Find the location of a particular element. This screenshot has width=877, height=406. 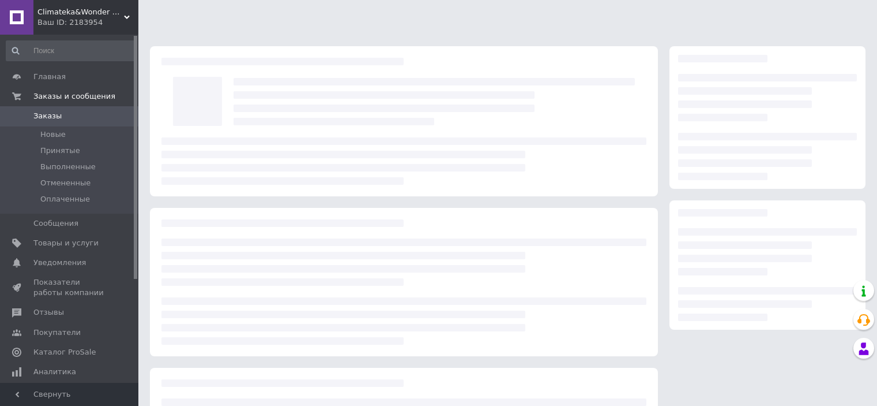

span: Оплаченные is located at coordinates (65, 199).